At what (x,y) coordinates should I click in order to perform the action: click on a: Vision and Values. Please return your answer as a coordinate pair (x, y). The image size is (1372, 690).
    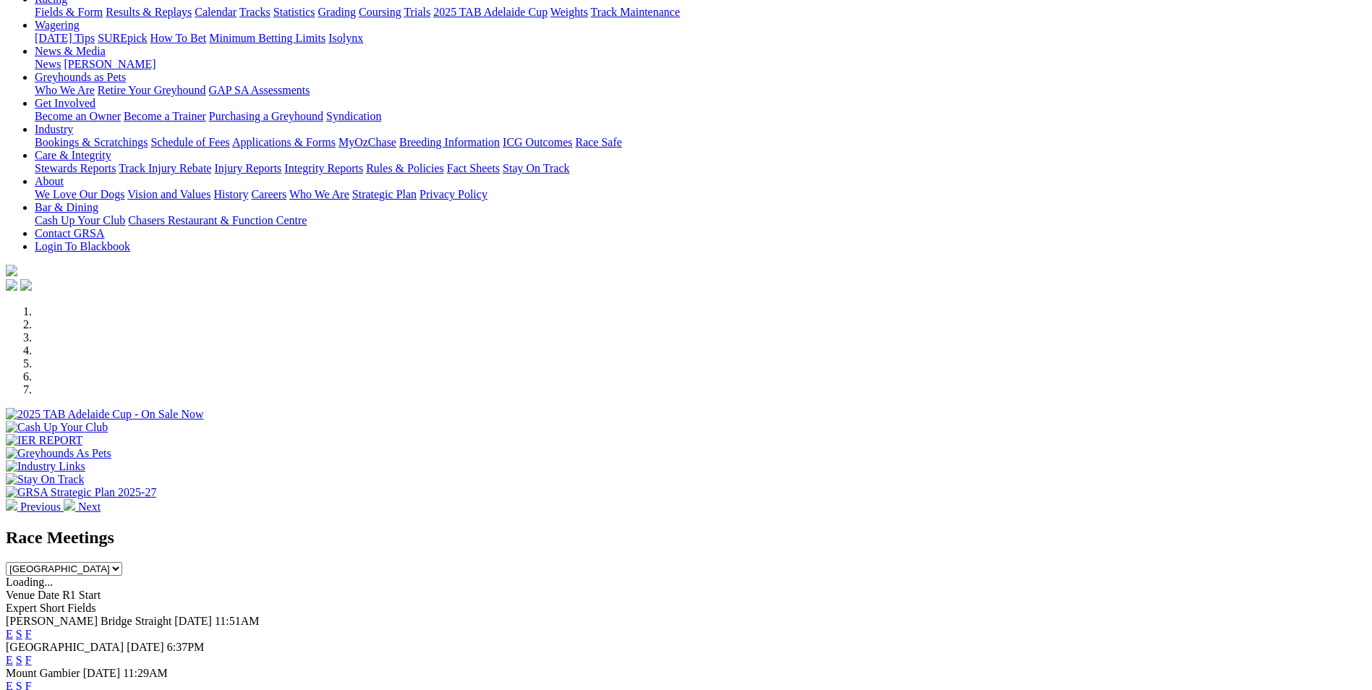
    Looking at the image, I should click on (168, 194).